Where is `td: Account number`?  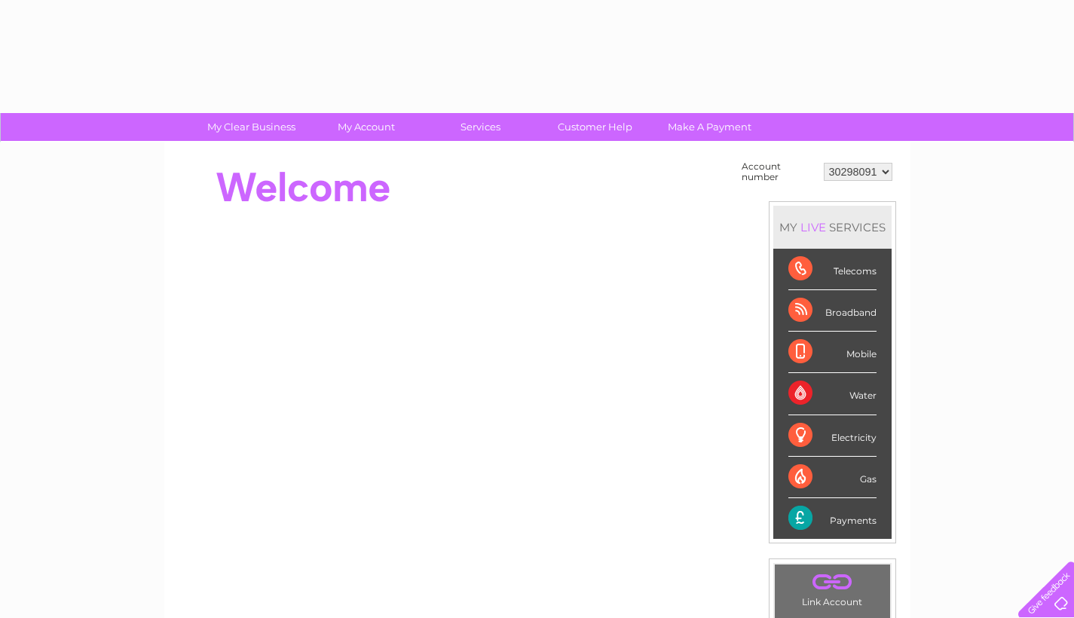
td: Account number is located at coordinates (778, 172).